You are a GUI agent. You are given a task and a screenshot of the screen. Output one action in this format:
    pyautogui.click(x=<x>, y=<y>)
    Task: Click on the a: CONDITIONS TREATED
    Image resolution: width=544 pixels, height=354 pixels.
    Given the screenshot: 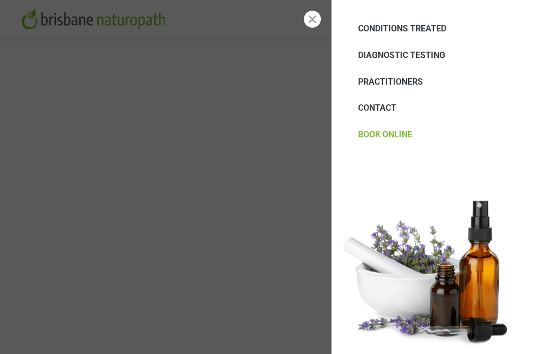 What is the action you would take?
    pyautogui.click(x=438, y=29)
    